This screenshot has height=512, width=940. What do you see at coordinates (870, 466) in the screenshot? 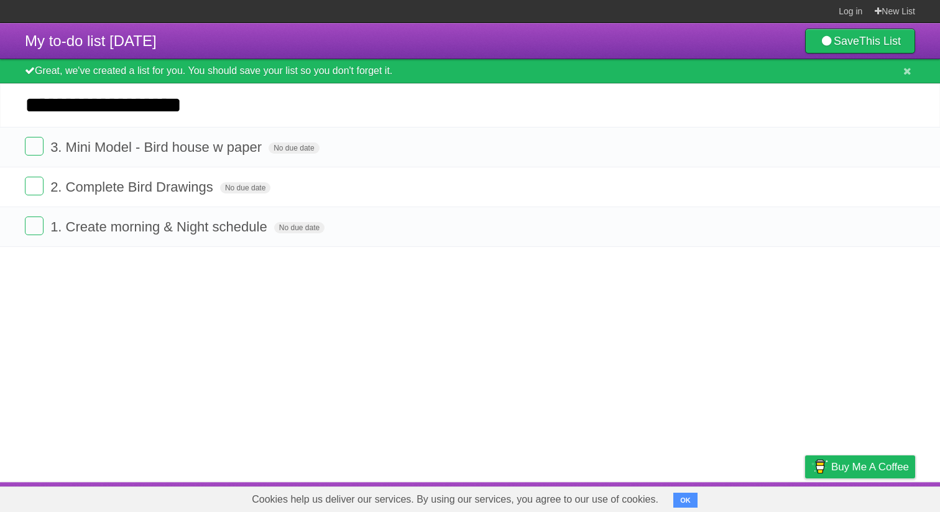
I see `span: Buy me a coffee` at bounding box center [870, 466].